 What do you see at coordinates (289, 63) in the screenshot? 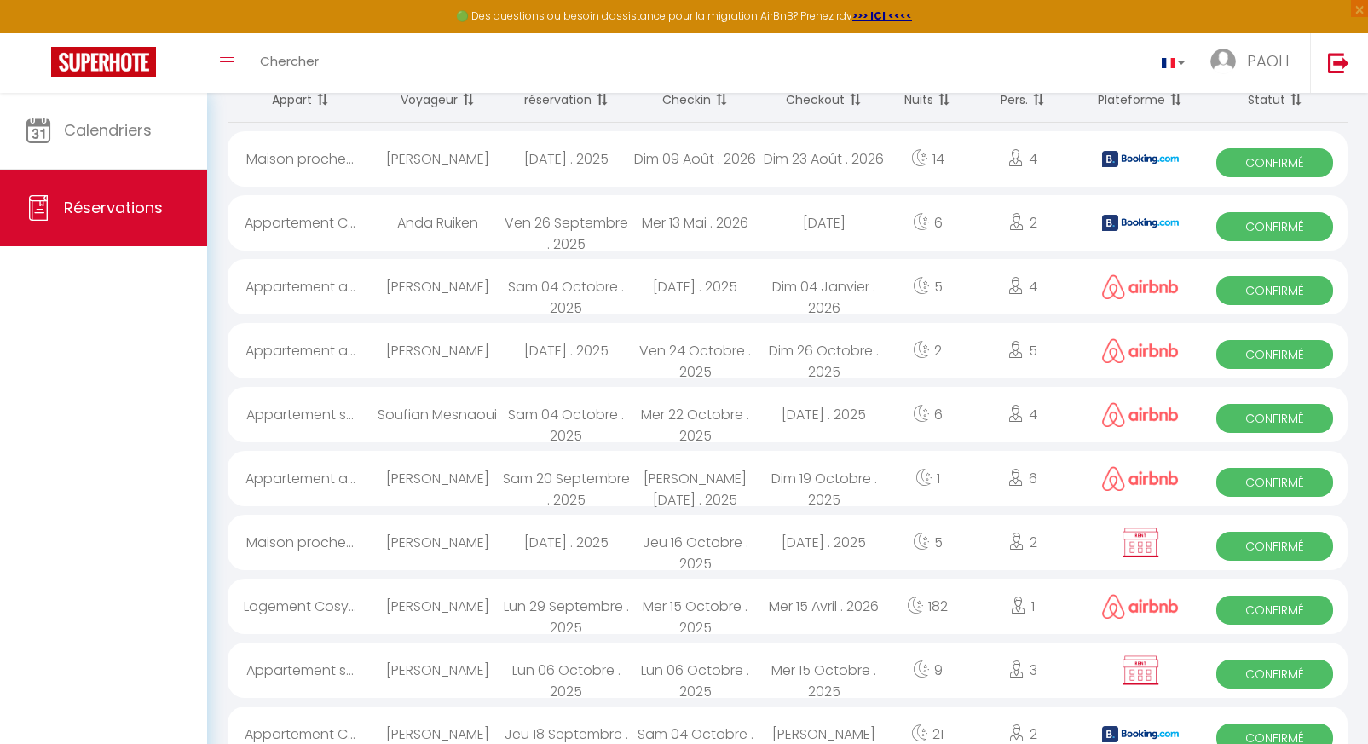
I see `a: Chercher` at bounding box center [289, 63].